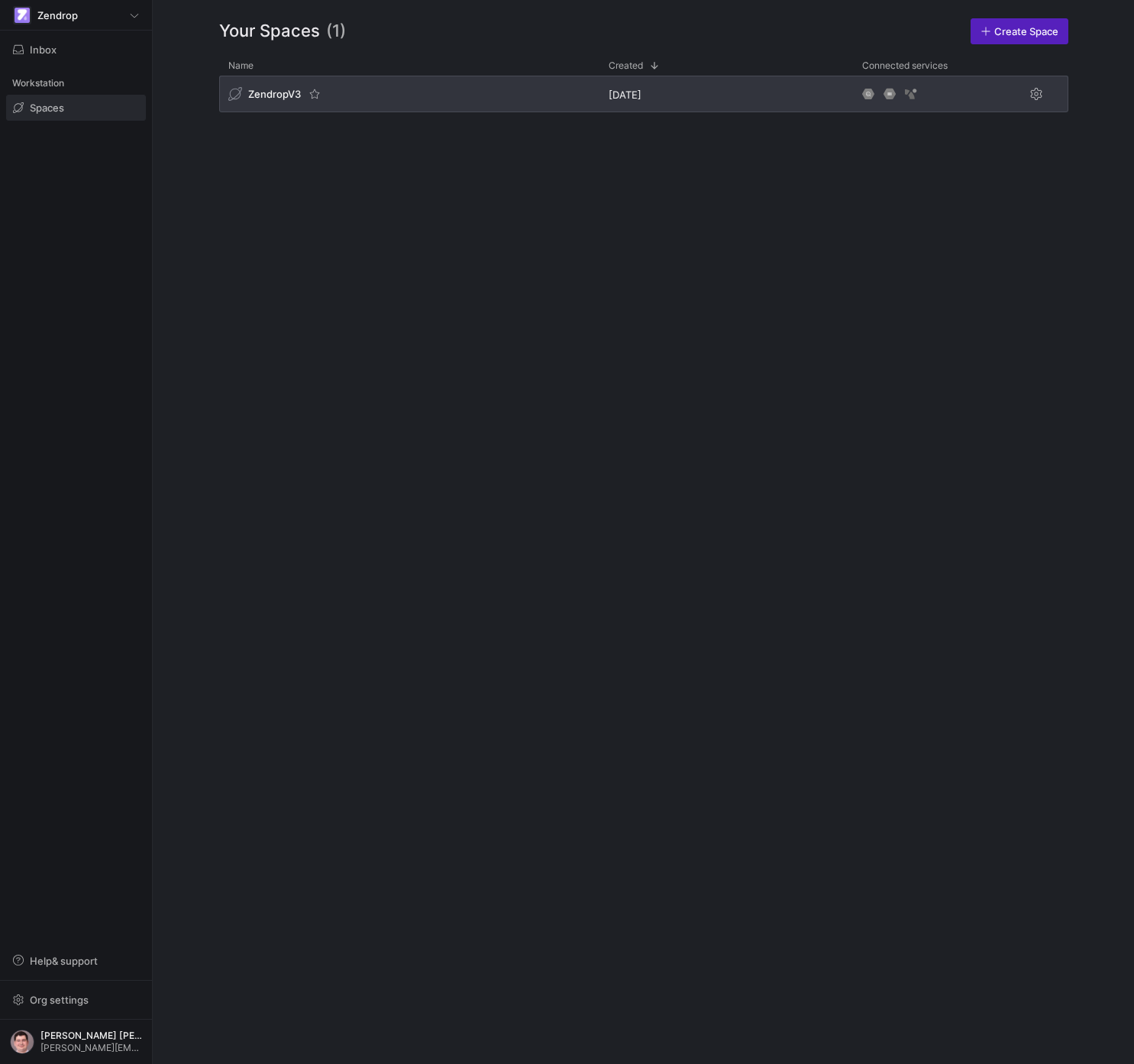  Describe the element at coordinates (43, 50) in the screenshot. I see `span: Inbox` at that location.